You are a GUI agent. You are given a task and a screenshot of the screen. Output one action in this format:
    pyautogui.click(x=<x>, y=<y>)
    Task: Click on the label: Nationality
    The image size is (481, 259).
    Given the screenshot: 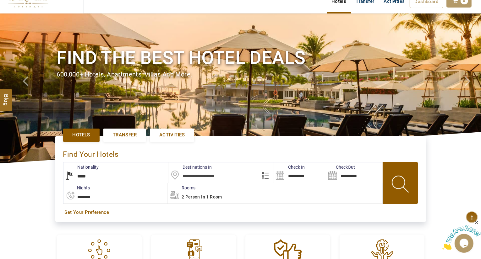 What is the action you would take?
    pyautogui.click(x=81, y=167)
    